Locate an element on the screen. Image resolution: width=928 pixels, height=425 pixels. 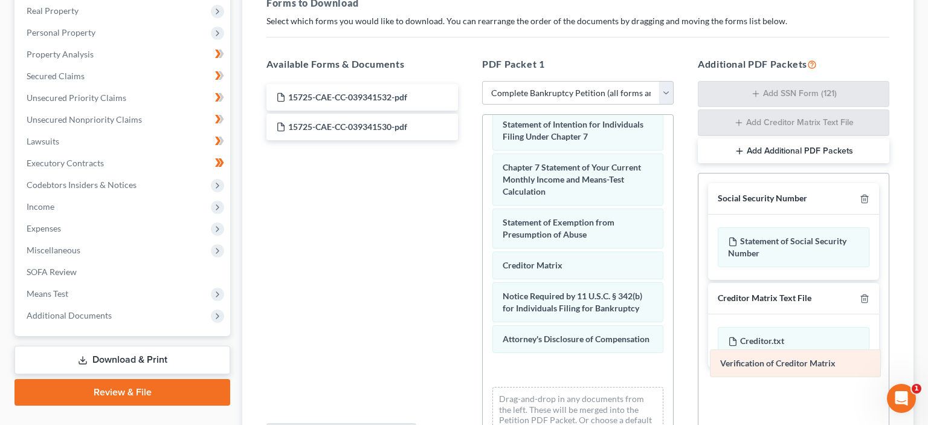
span: Statement of Exemption from Presumption of Abuse is located at coordinates (558, 228).